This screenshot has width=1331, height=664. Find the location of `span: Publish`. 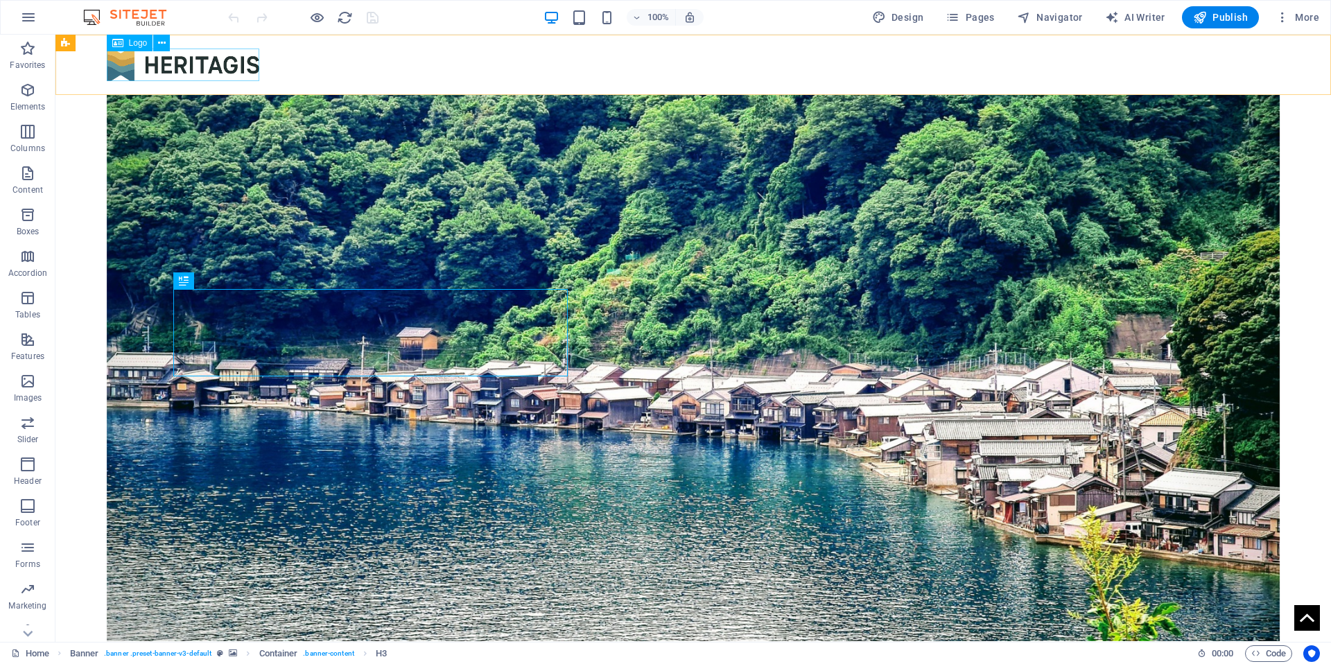

span: Publish is located at coordinates (1220, 17).